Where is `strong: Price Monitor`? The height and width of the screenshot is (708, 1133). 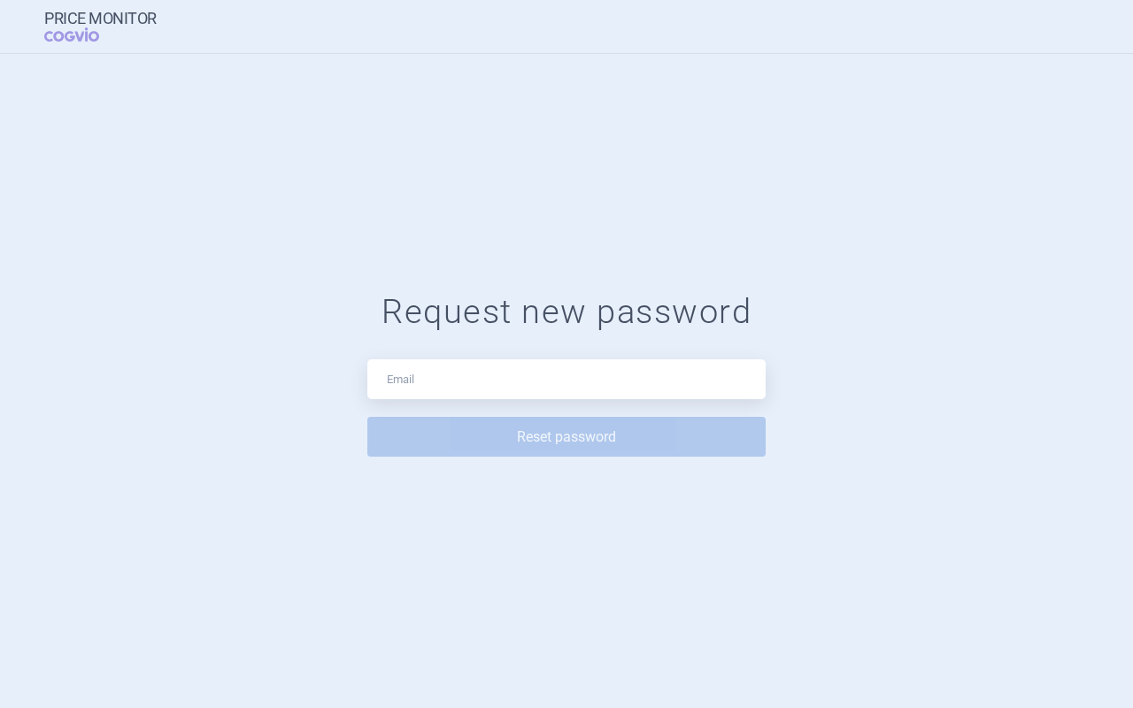
strong: Price Monitor is located at coordinates (100, 19).